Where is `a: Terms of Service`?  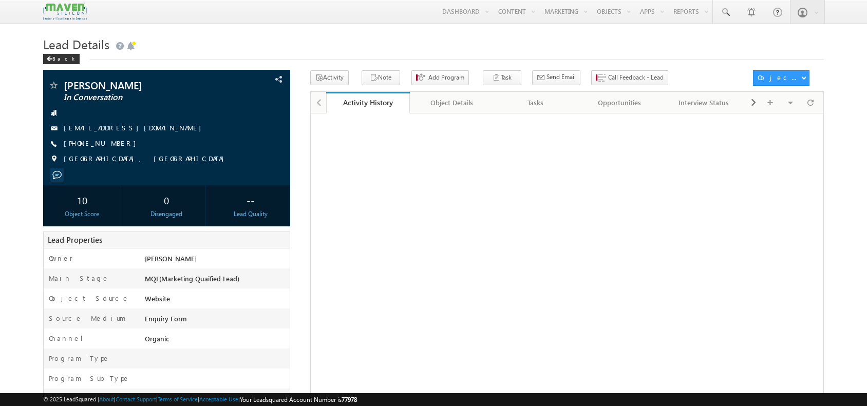
a: Terms of Service is located at coordinates (178, 399).